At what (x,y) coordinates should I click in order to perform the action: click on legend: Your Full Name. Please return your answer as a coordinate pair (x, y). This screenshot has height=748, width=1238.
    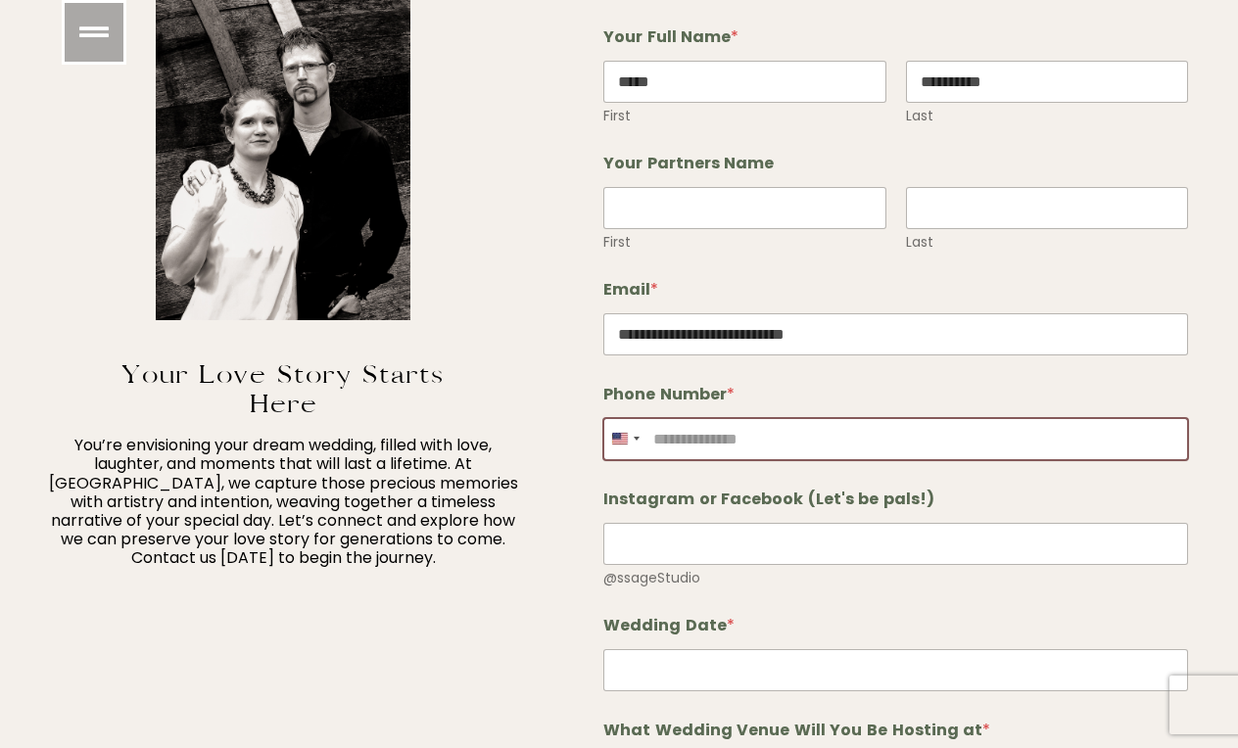
    Looking at the image, I should click on (671, 36).